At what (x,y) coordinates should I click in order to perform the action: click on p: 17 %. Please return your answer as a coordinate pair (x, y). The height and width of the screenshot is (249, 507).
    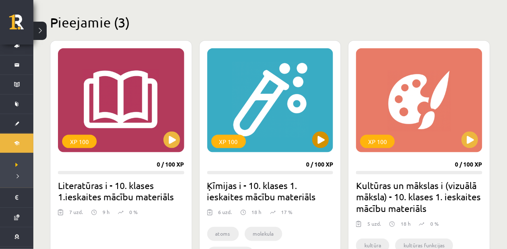
    Looking at the image, I should click on (287, 213).